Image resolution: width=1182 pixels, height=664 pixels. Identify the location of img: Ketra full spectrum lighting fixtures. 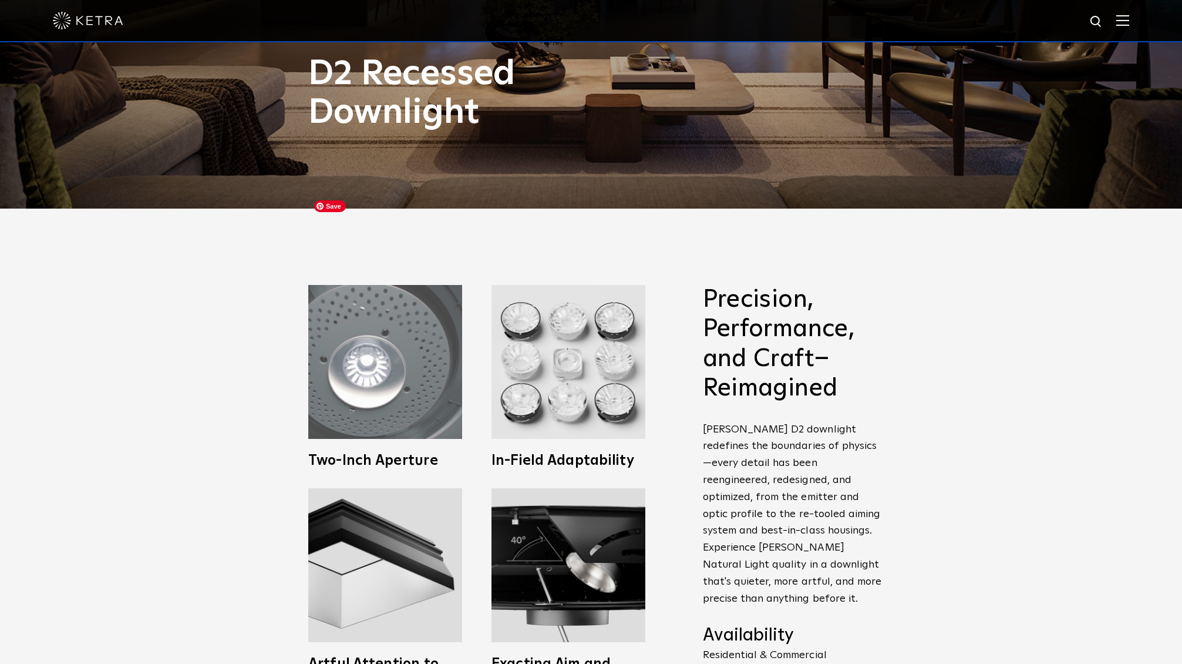
(385, 565).